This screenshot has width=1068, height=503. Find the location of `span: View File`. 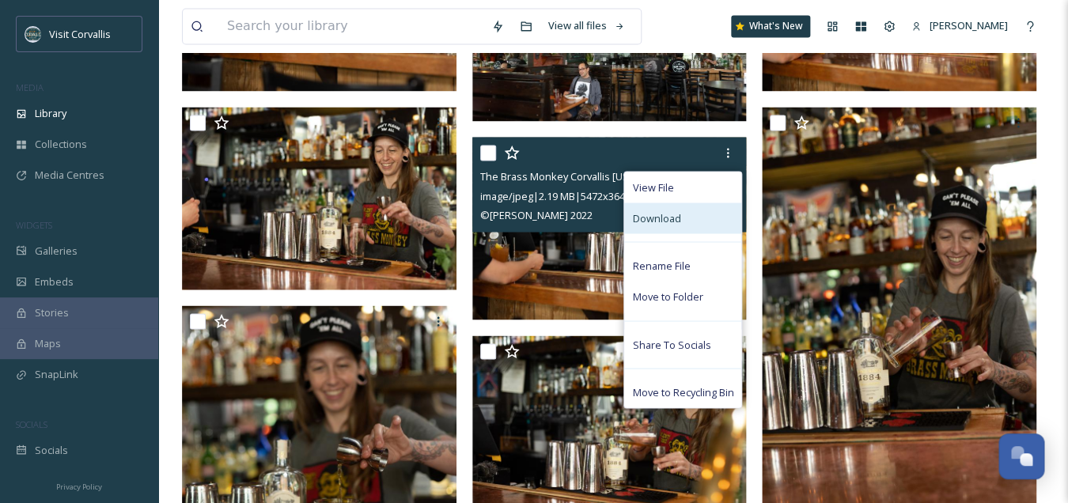

span: View File is located at coordinates (653, 187).